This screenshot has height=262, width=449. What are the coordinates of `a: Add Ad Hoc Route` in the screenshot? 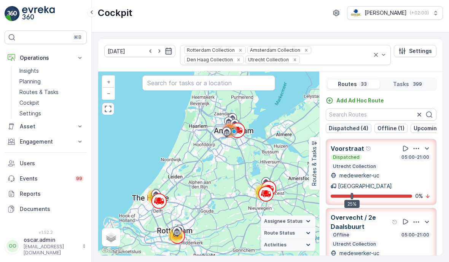 It's located at (355, 101).